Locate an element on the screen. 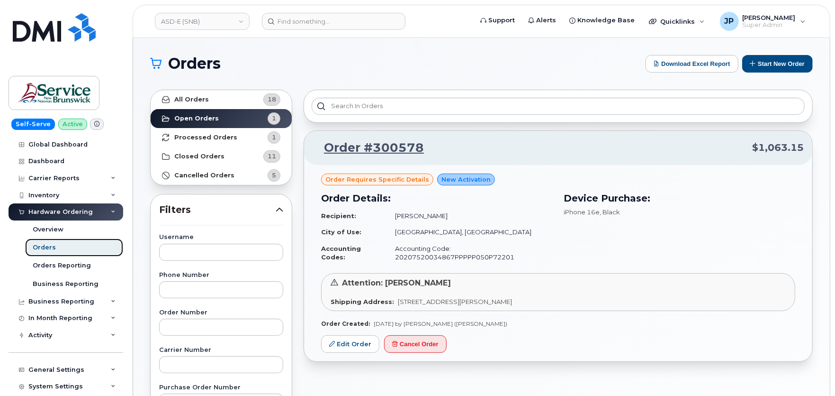  strong: Cancelled Orders is located at coordinates (204, 175).